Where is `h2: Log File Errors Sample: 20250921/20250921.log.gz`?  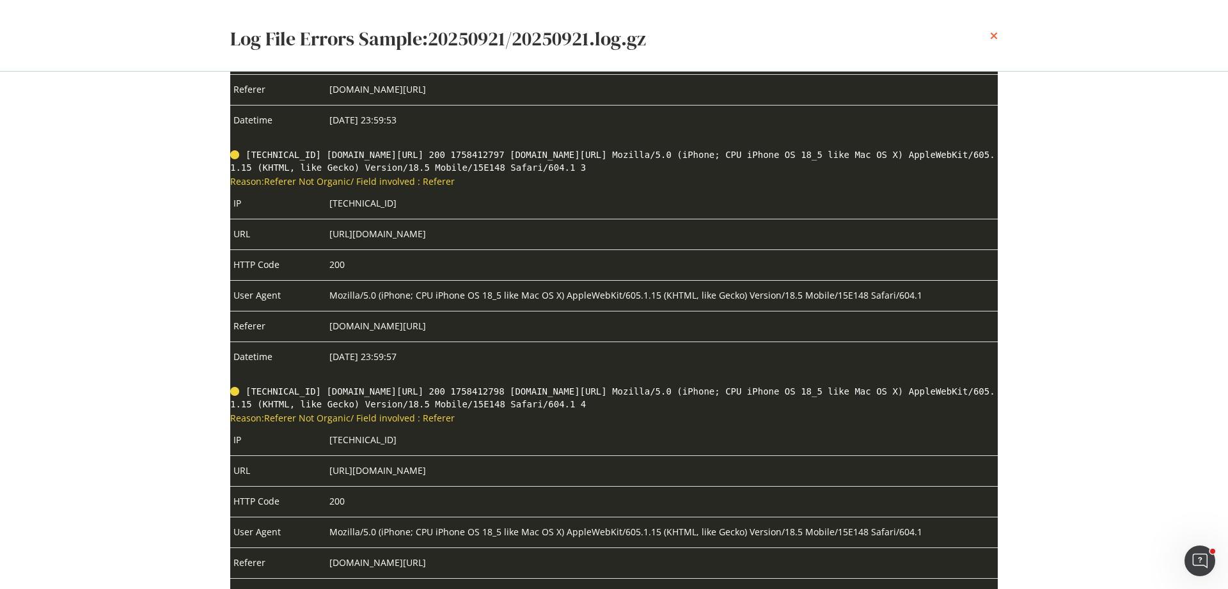 h2: Log File Errors Sample: 20250921/20250921.log.gz is located at coordinates (438, 38).